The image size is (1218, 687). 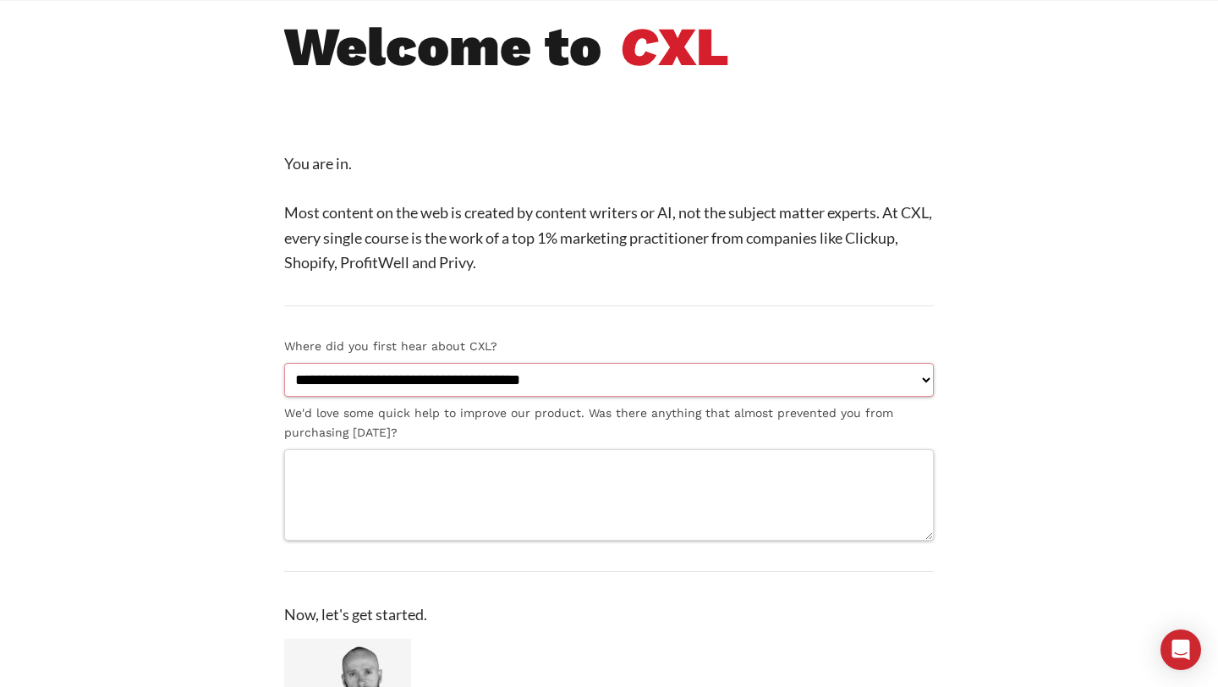 I want to click on p: Now, let's get started., so click(x=609, y=614).